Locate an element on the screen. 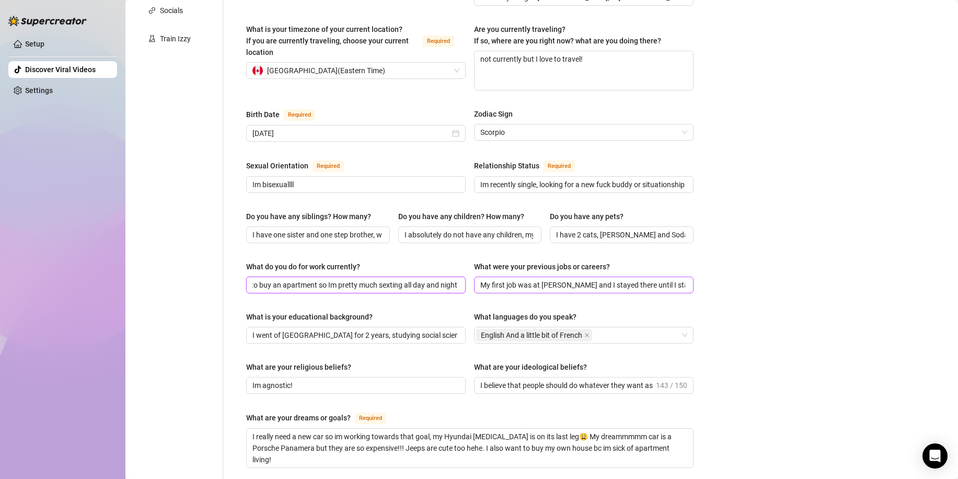 This screenshot has height=479, width=958. label: What is your educational background? is located at coordinates (313, 317).